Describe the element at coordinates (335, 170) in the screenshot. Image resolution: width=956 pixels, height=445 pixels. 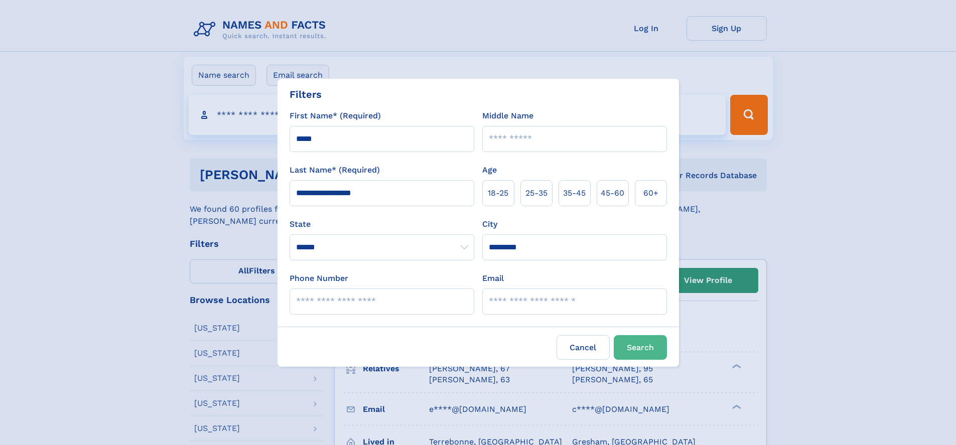
I see `label: Last Name* (Required)` at that location.